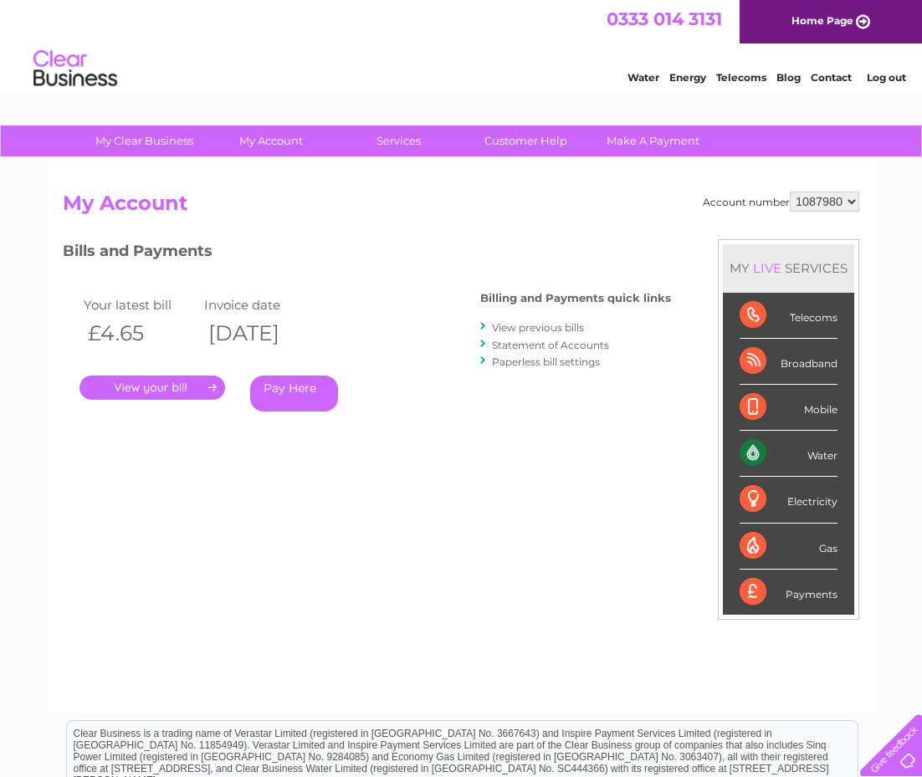 Image resolution: width=922 pixels, height=777 pixels. I want to click on div: Broadband, so click(788, 361).